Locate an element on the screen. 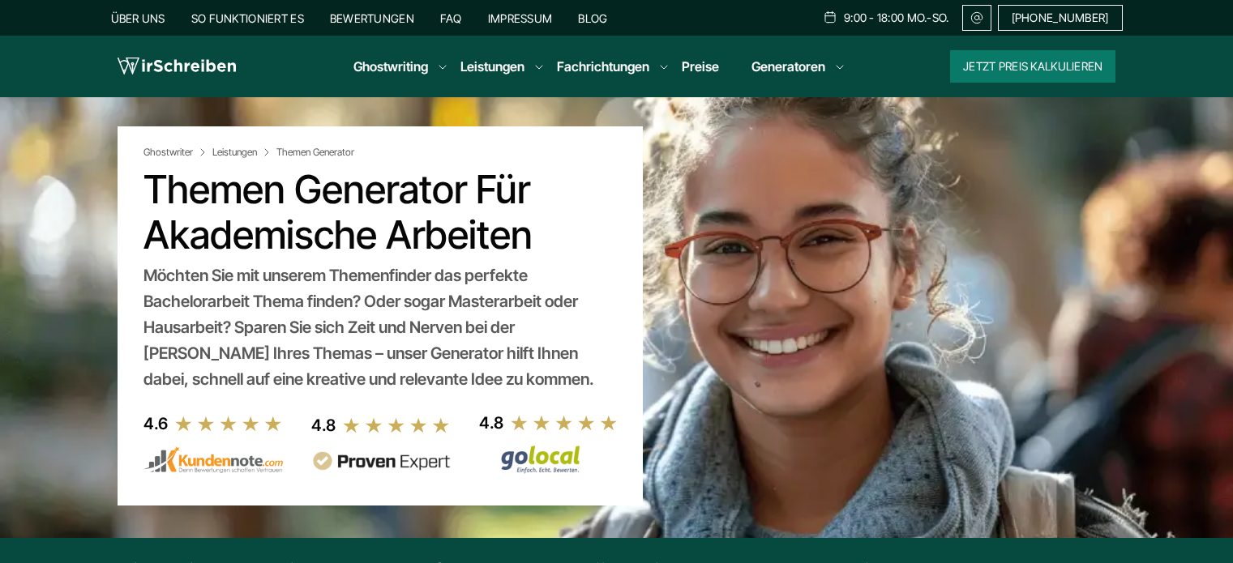 Image resolution: width=1233 pixels, height=563 pixels. img: kundennote is located at coordinates (213, 460).